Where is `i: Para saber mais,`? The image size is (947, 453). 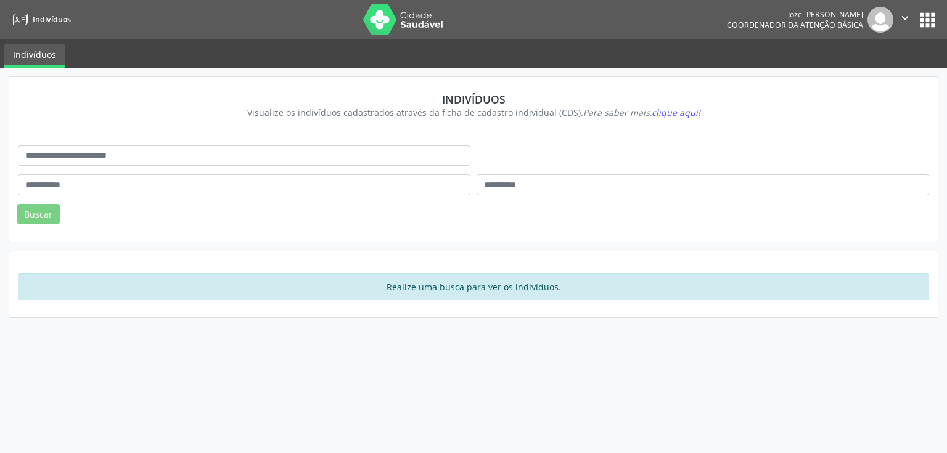 i: Para saber mais, is located at coordinates (642, 112).